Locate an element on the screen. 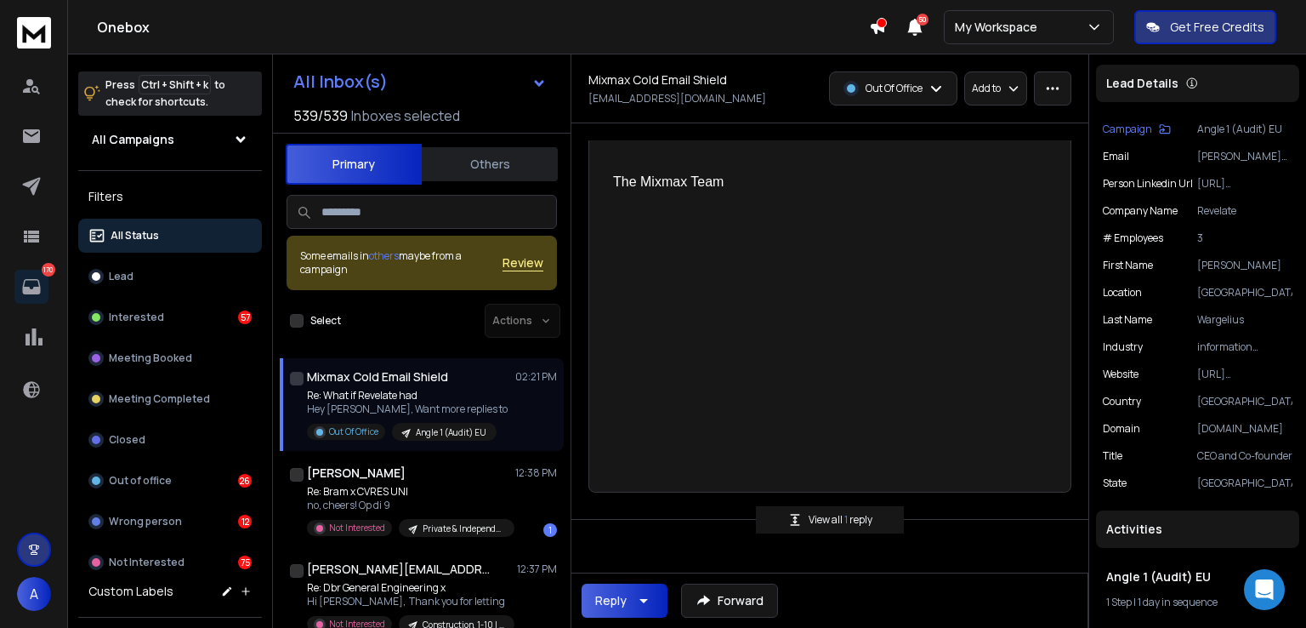 The width and height of the screenshot is (1306, 628). p: Lead is located at coordinates (121, 276).